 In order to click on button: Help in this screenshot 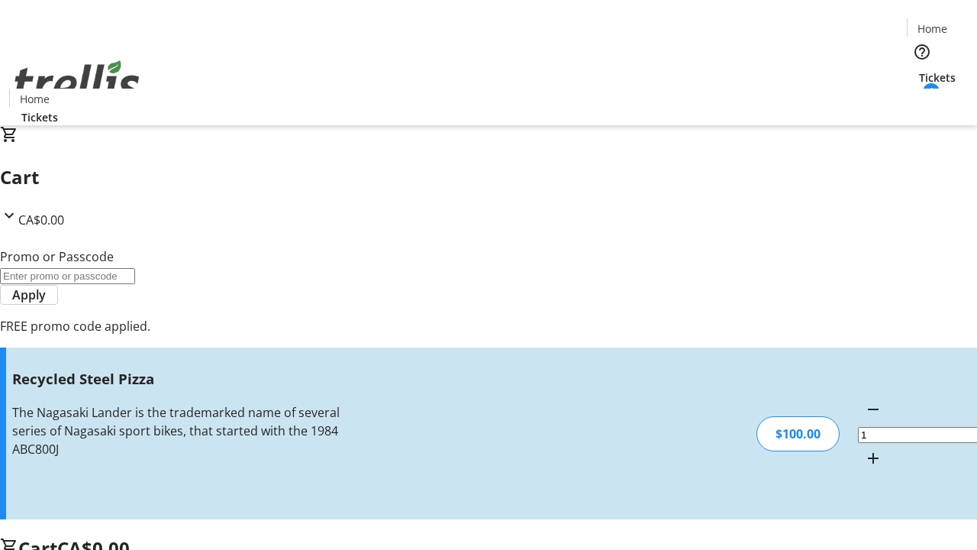, I will do `click(922, 52)`.